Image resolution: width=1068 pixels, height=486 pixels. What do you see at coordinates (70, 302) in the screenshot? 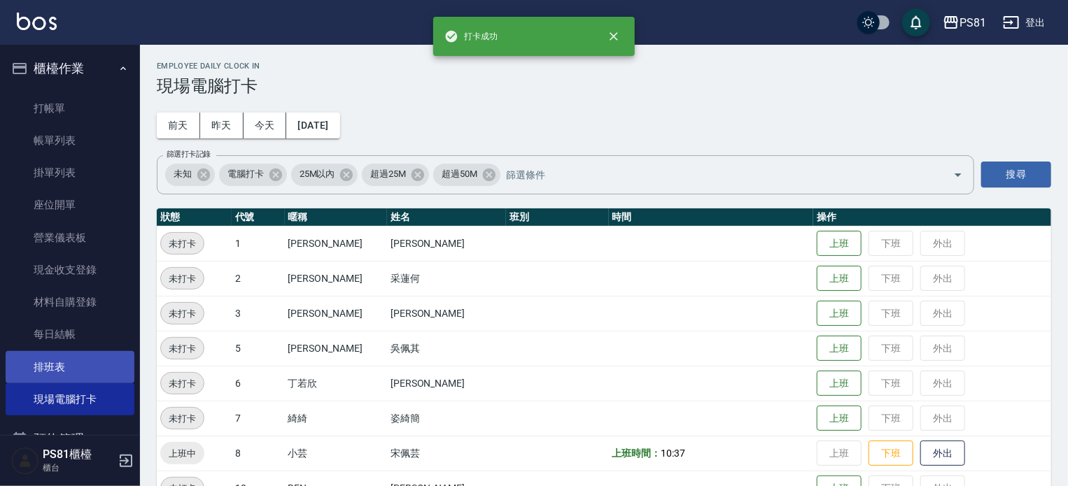
I see `a: 材料自購登錄` at bounding box center [70, 302].